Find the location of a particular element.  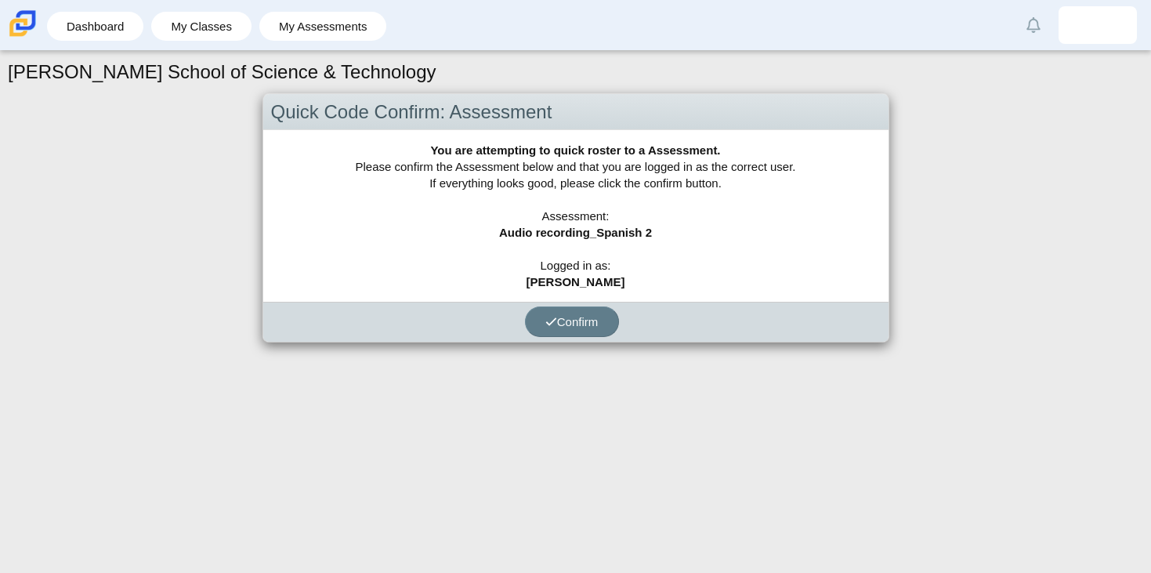

span: Confirm is located at coordinates (572, 321).